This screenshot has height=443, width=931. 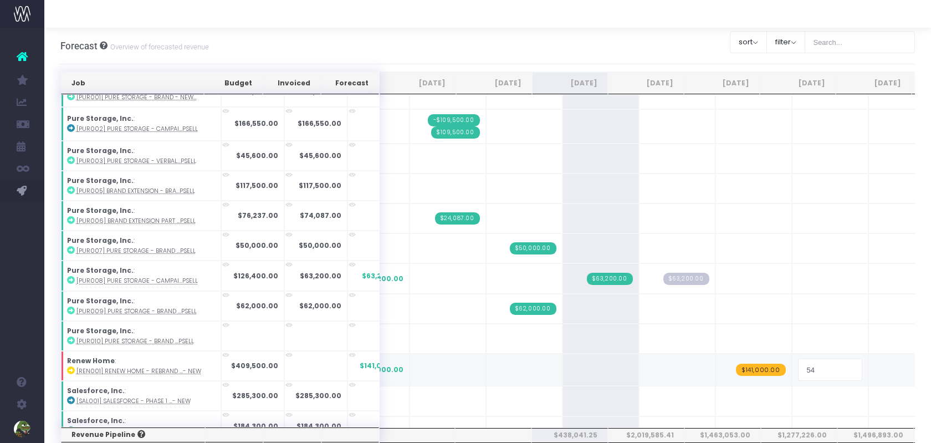 What do you see at coordinates (494, 83) in the screenshot?
I see `th: Jul 25: activate to sort column ascending` at bounding box center [494, 83].